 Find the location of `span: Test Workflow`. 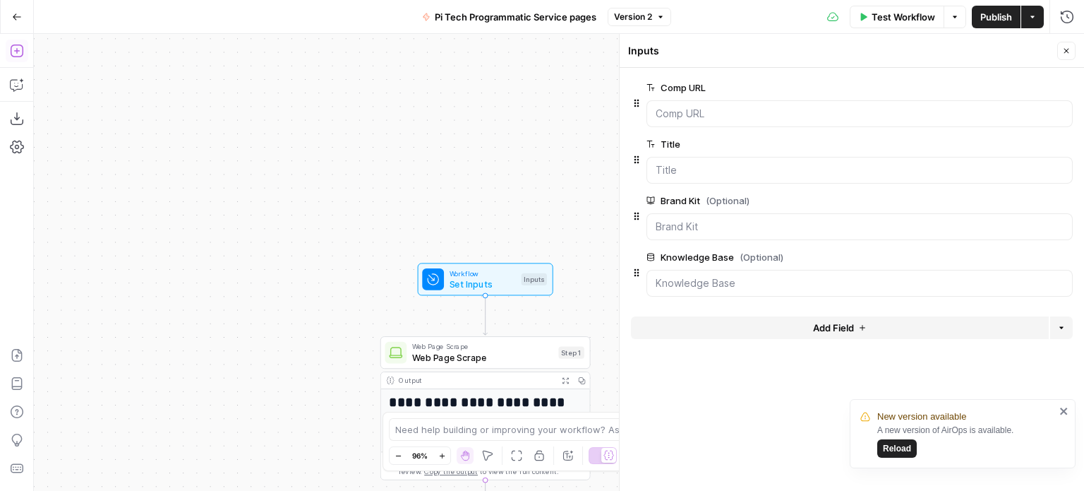

span: Test Workflow is located at coordinates (903, 17).